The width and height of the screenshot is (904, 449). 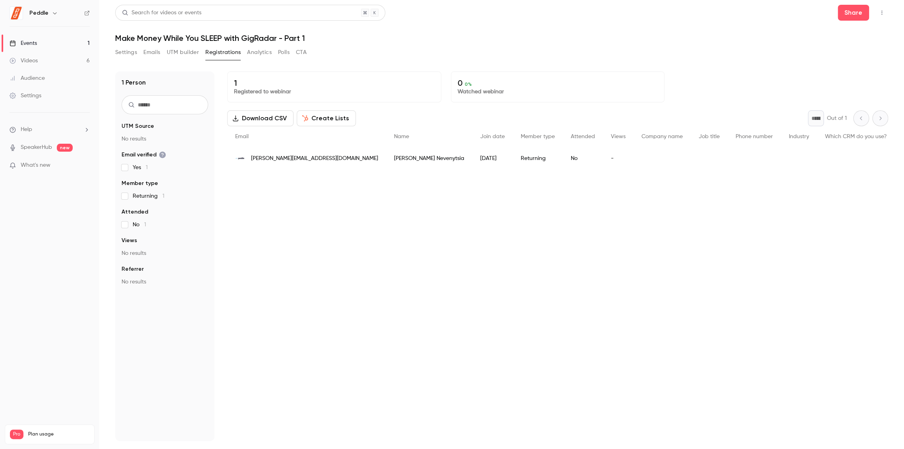 What do you see at coordinates (65, 148) in the screenshot?
I see `span: new` at bounding box center [65, 148].